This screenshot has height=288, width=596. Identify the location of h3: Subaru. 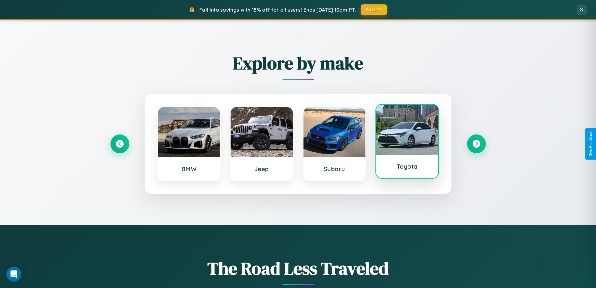
(334, 169).